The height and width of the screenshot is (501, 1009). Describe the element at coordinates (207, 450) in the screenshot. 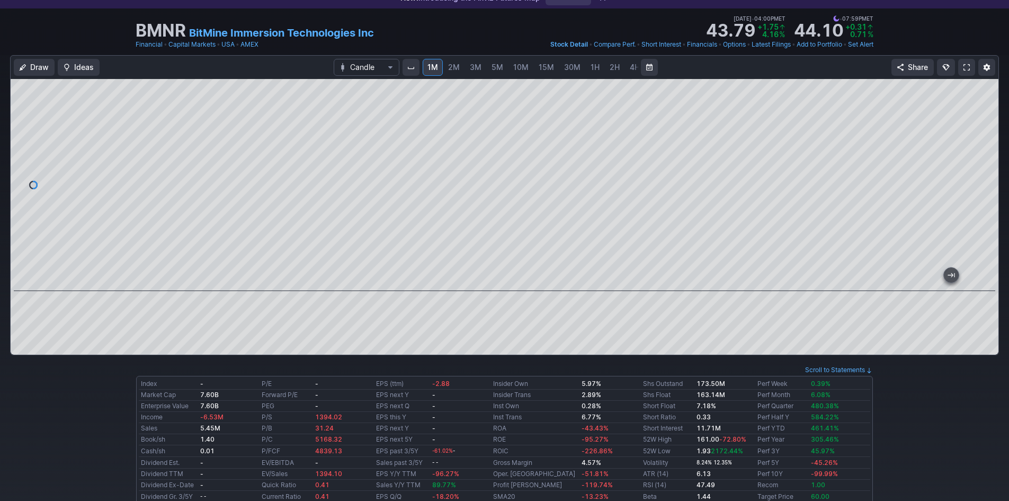

I see `b: 0.01` at that location.